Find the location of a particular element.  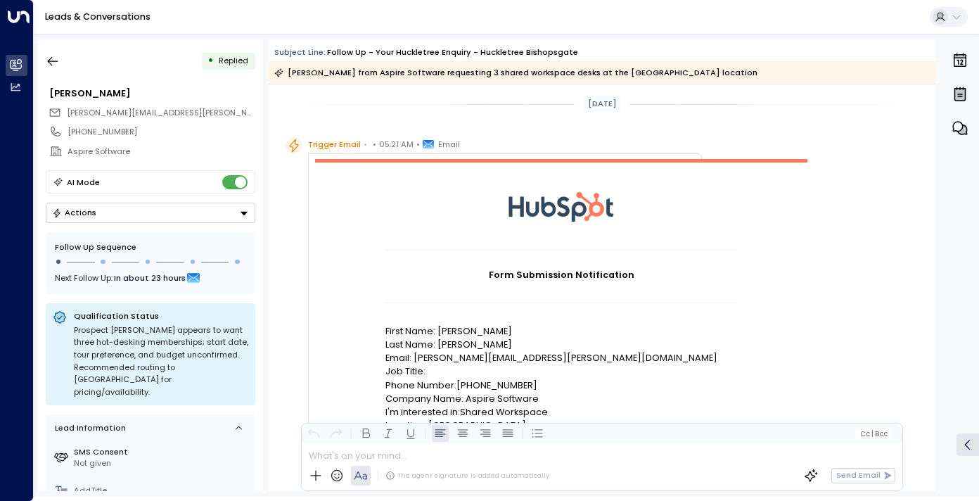

span: 05:21 AM is located at coordinates (396, 144).